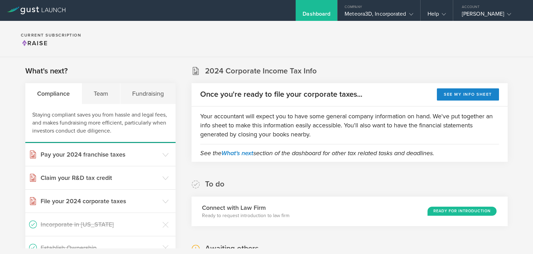 The image size is (533, 254). I want to click on h2: What's next?, so click(47, 71).